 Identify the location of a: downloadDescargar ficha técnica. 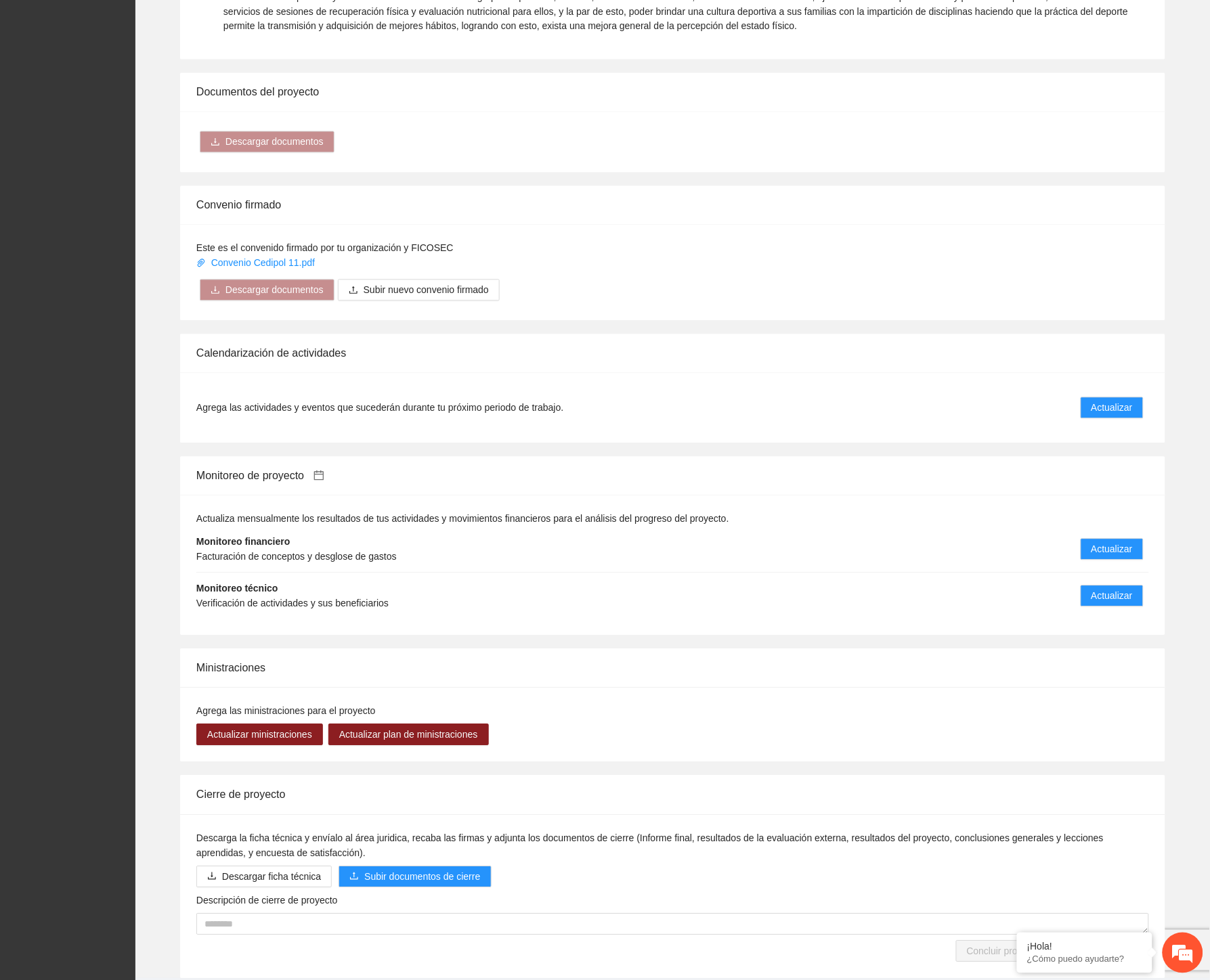
(264, 877).